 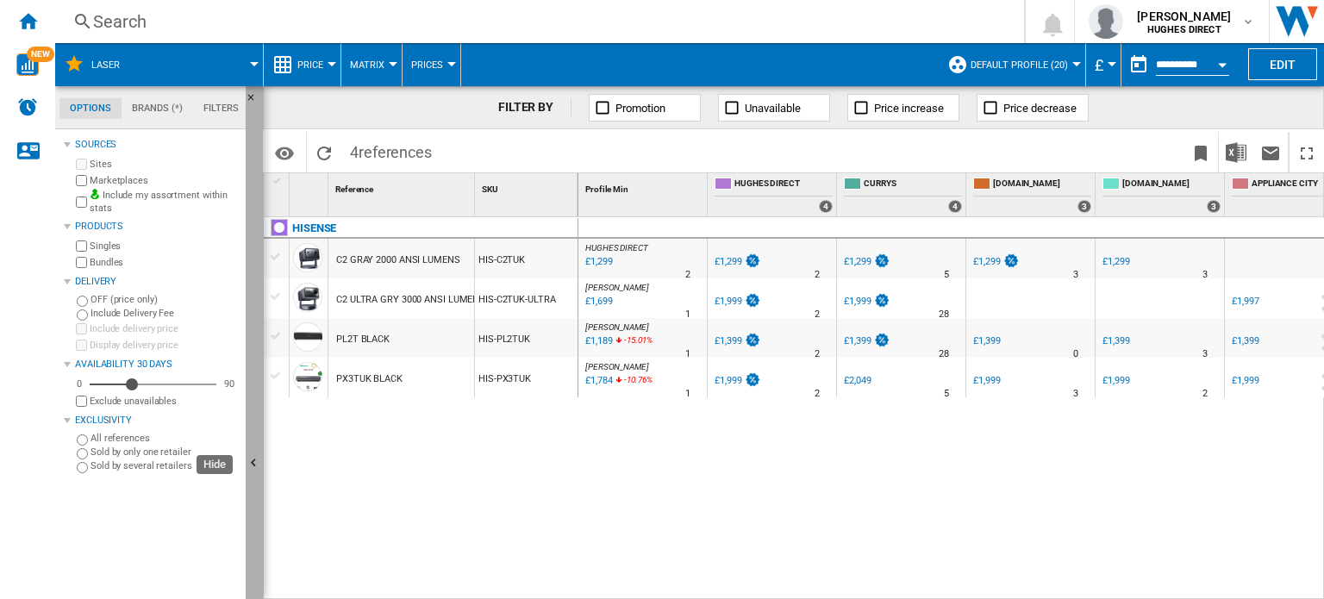 I want to click on div: 4 offers sold by HUGHES DIRECT, so click(x=826, y=206).